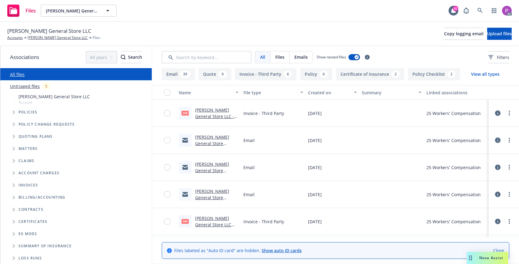 This screenshot has height=264, width=519. I want to click on a: Files, so click(22, 11).